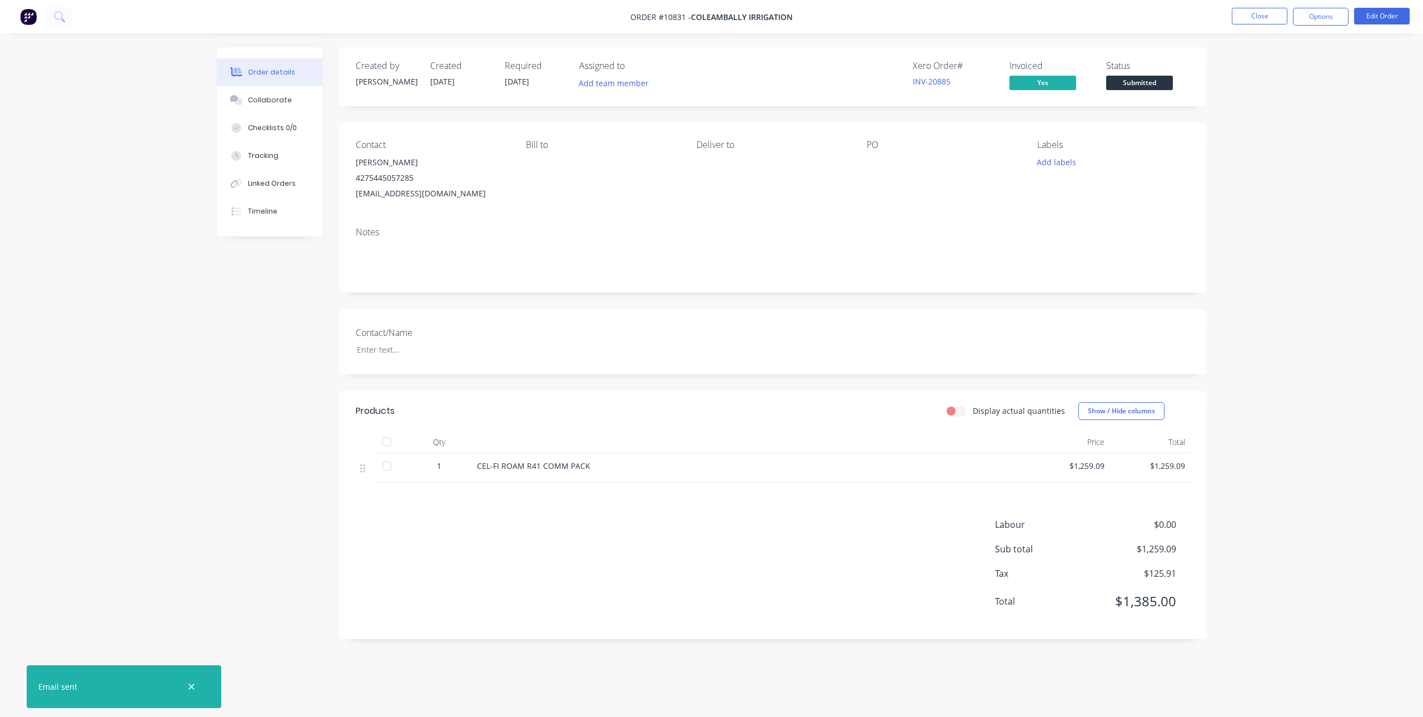 The image size is (1423, 717). Describe the element at coordinates (1043, 82) in the screenshot. I see `span: Yes` at that location.